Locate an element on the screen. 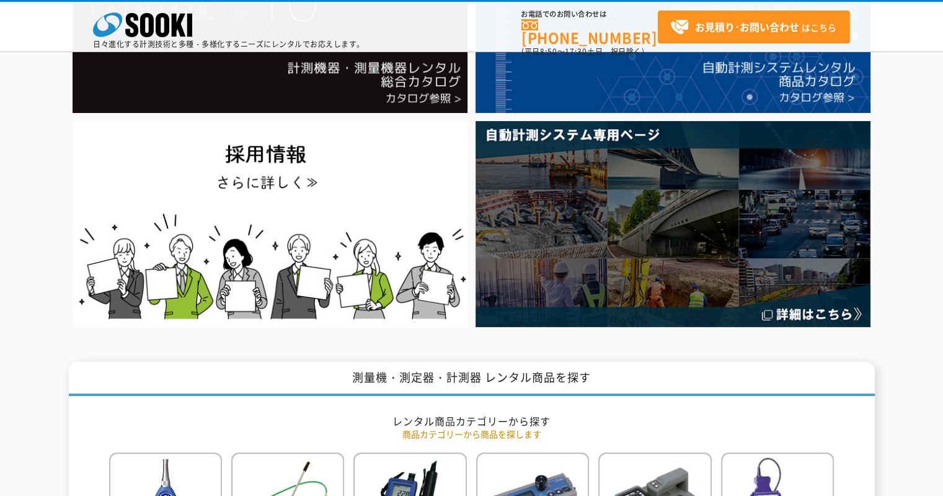  span: (平日 ～ 土日、祝日除く) is located at coordinates (583, 51).